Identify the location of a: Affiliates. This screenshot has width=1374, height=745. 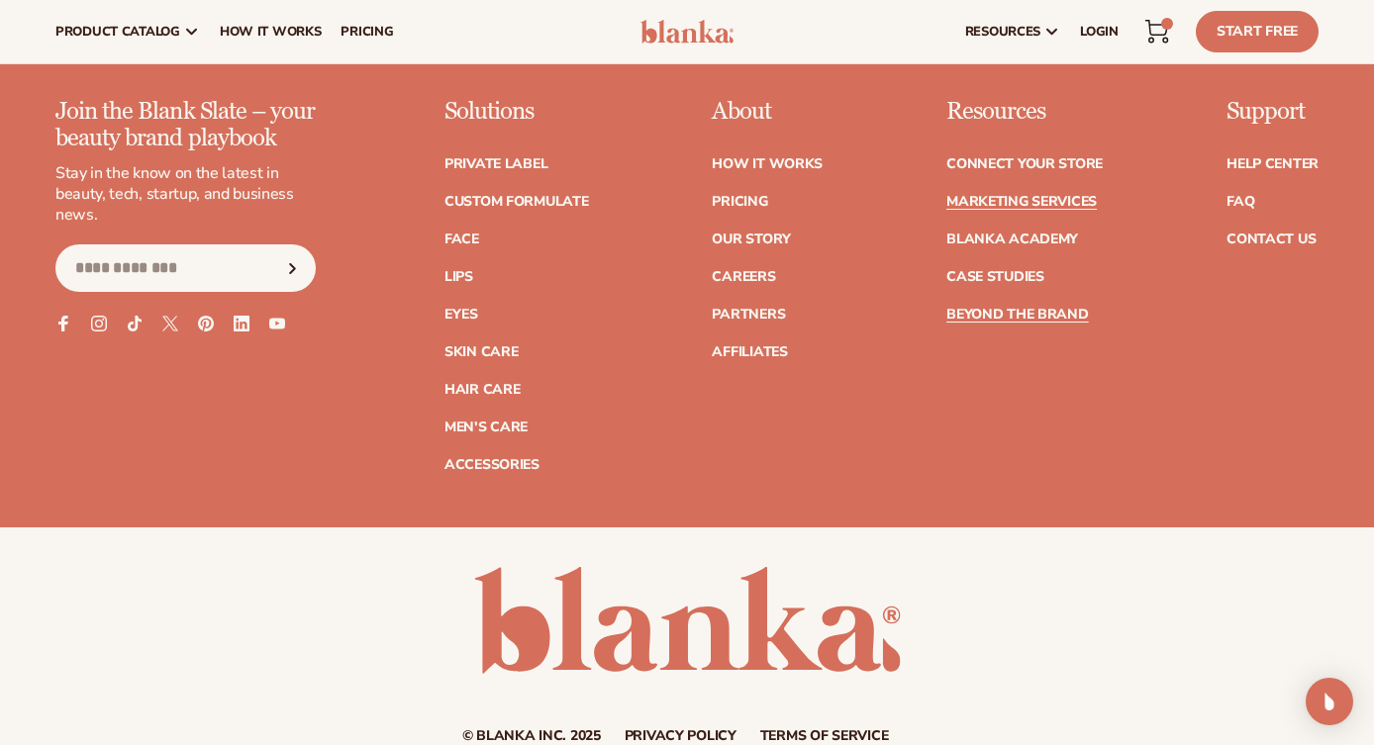
(749, 352).